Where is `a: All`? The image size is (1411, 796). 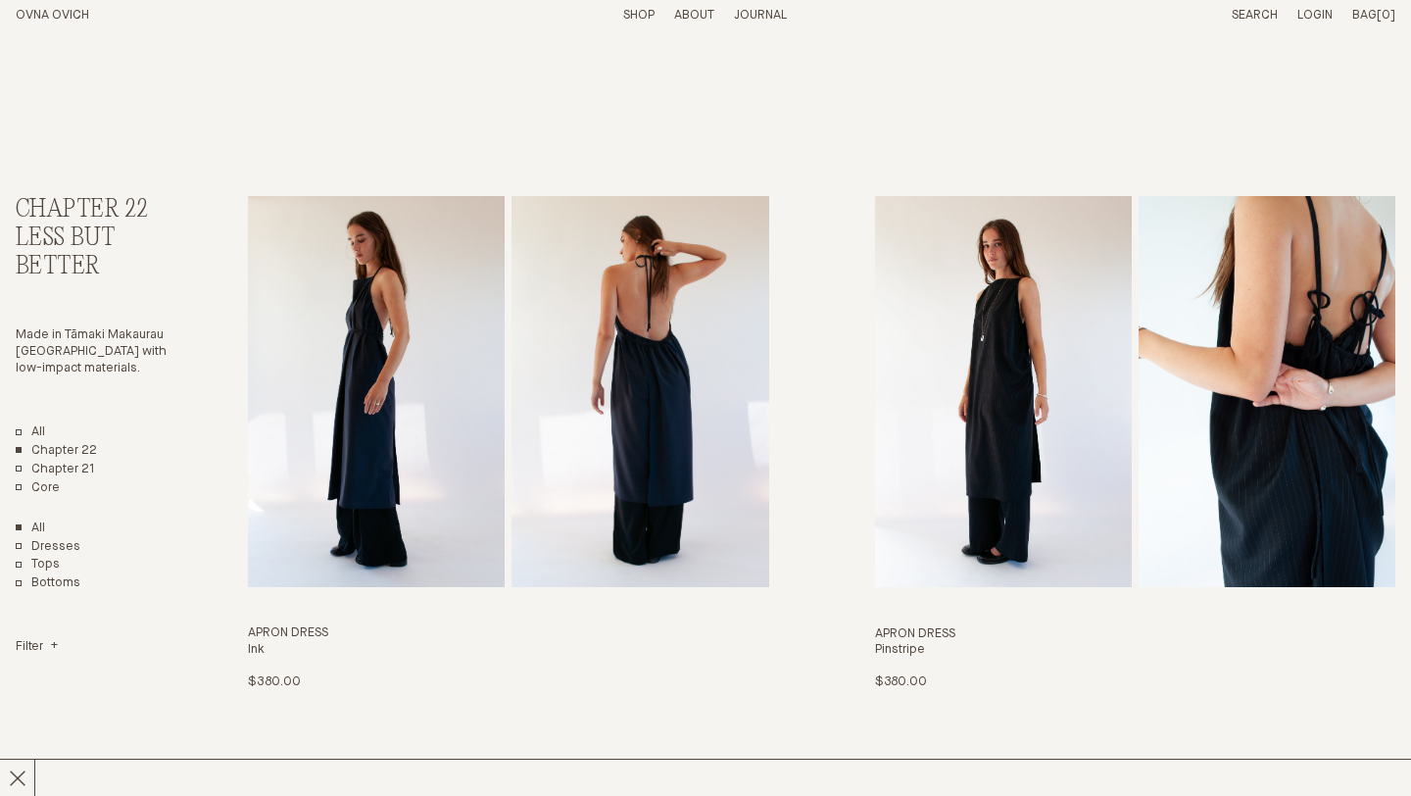
a: All is located at coordinates (30, 432).